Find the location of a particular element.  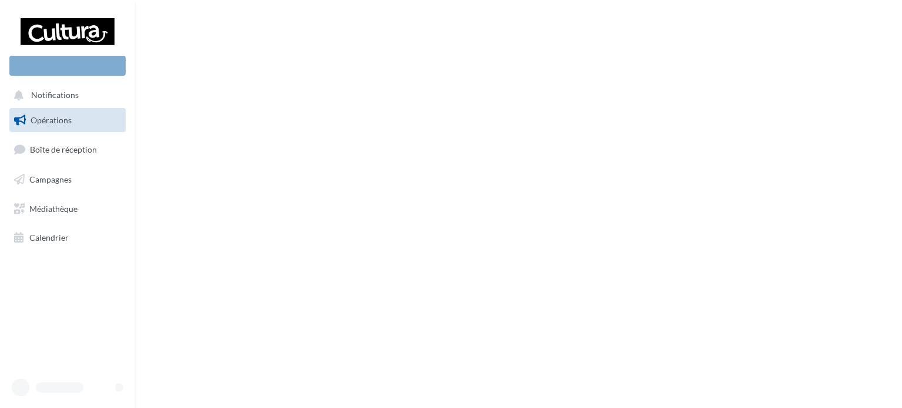

a: Calendrier is located at coordinates (68, 238).